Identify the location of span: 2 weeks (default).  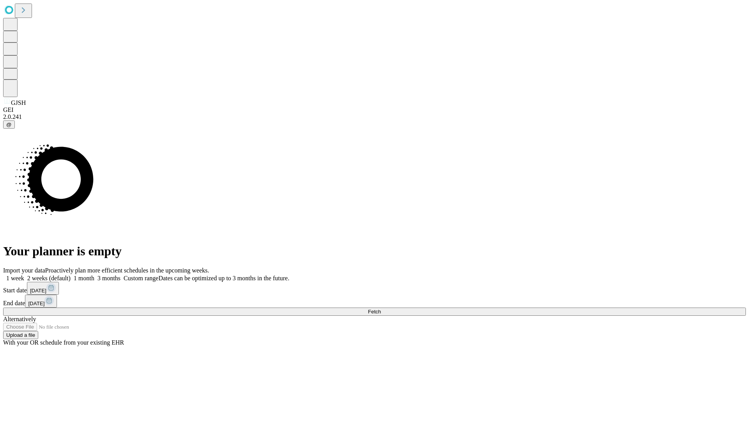
(49, 278).